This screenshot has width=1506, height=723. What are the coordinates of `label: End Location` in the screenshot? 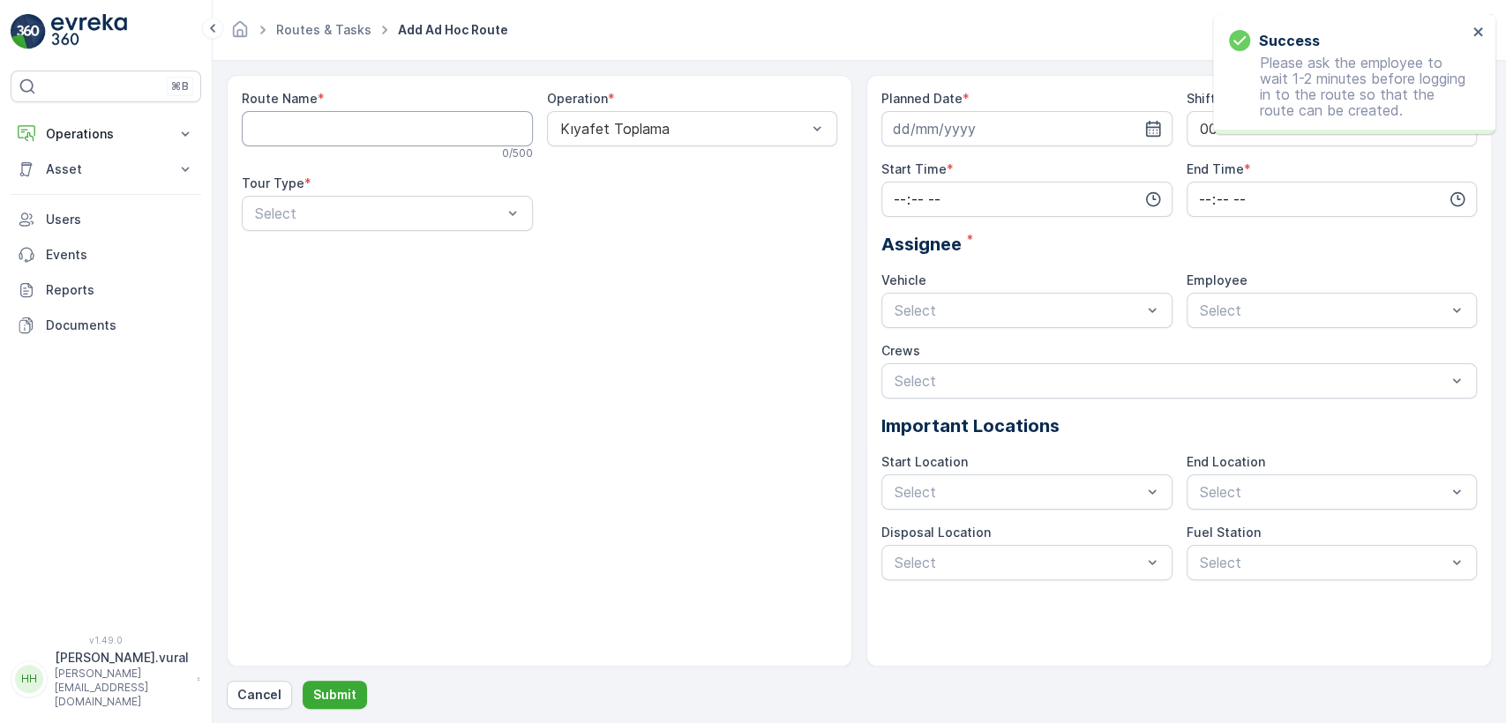 It's located at (1225, 461).